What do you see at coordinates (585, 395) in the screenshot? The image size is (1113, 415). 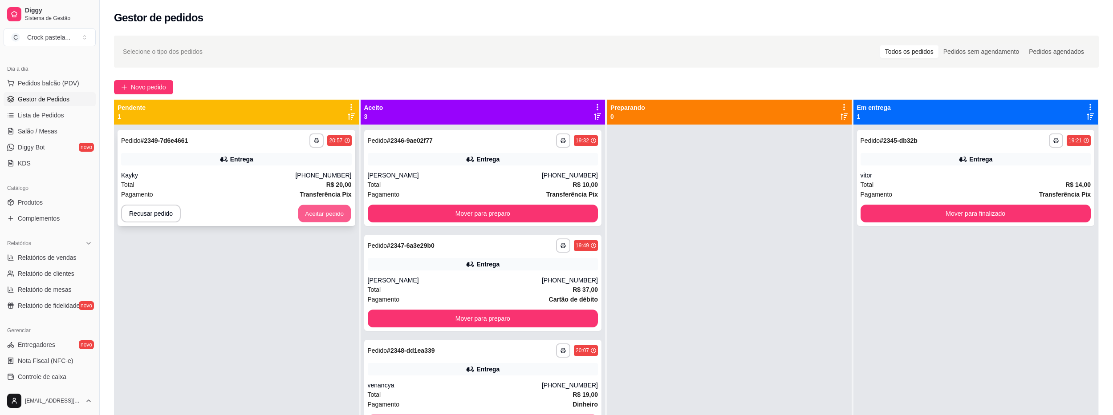 I see `strong: R$ 19,00` at bounding box center [585, 395].